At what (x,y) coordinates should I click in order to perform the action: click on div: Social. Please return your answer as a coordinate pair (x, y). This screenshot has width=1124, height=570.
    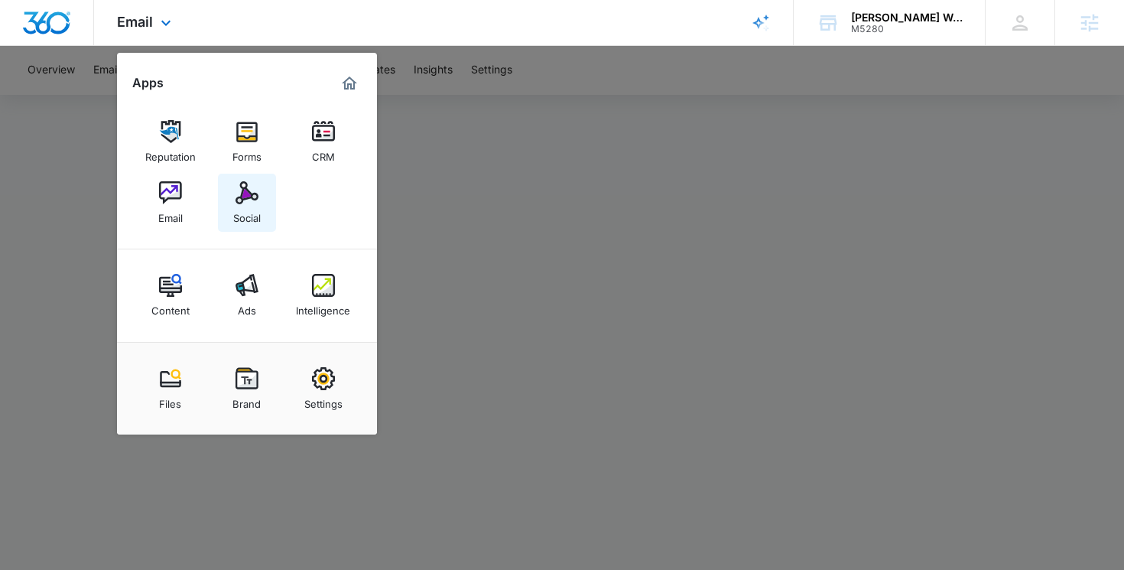
    Looking at the image, I should click on (247, 214).